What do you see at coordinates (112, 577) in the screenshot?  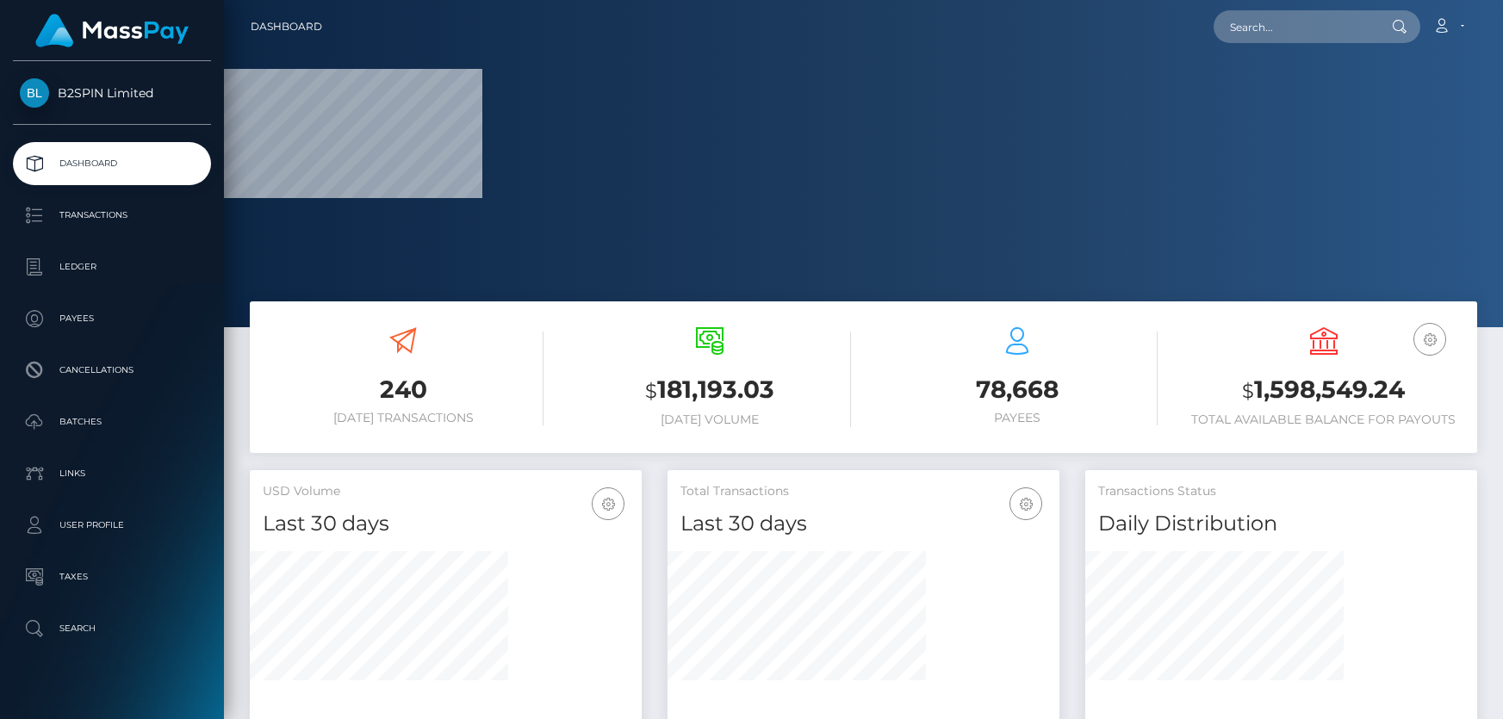 I see `a: Taxes` at bounding box center [112, 577].